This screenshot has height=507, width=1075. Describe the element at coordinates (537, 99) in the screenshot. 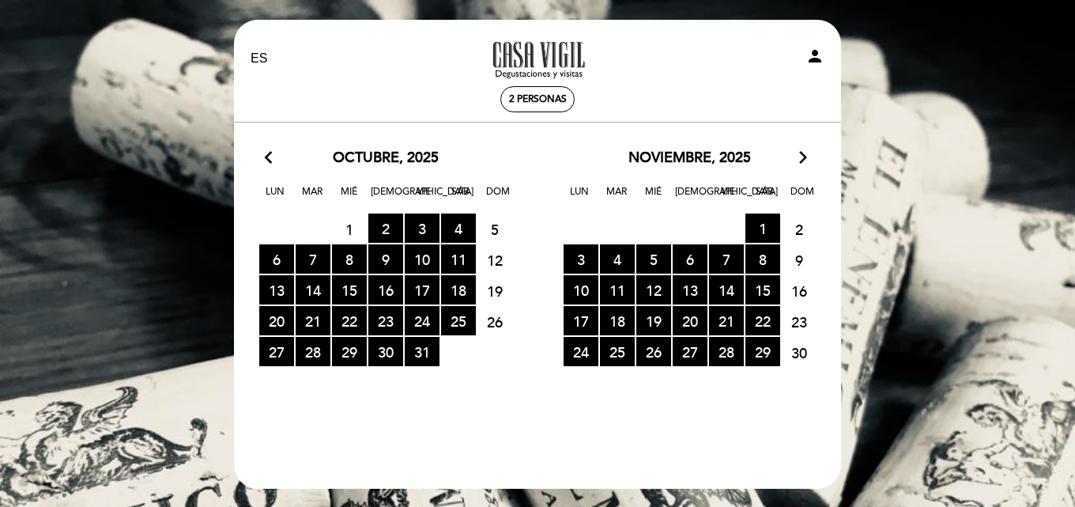

I see `span: 2 personas` at that location.